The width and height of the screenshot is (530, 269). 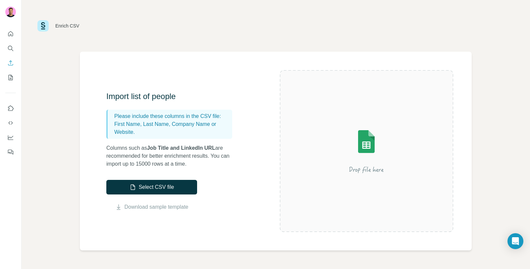 I want to click on p: Columns such as are recommended for better enrichment results. You can import up to 15000 rows at..., so click(x=173, y=156).